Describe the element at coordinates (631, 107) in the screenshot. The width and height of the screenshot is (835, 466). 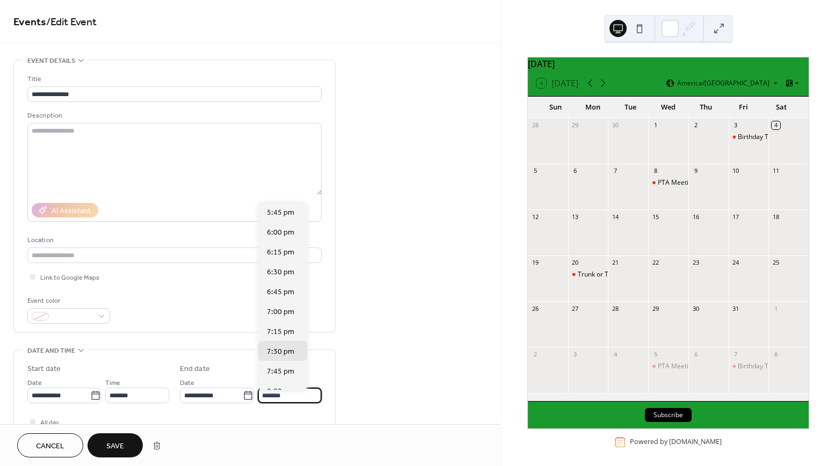
I see `div: Tue` at that location.